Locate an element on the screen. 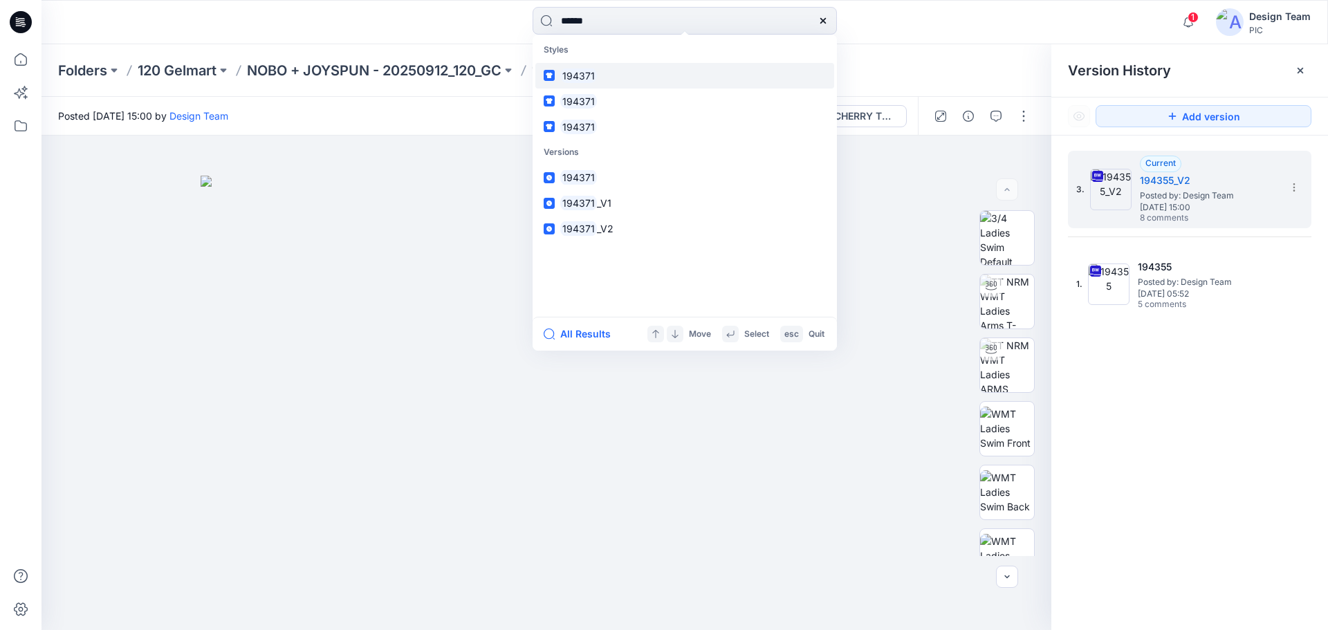 This screenshot has width=1328, height=630. button: Show Hidden Versions is located at coordinates (1079, 116).